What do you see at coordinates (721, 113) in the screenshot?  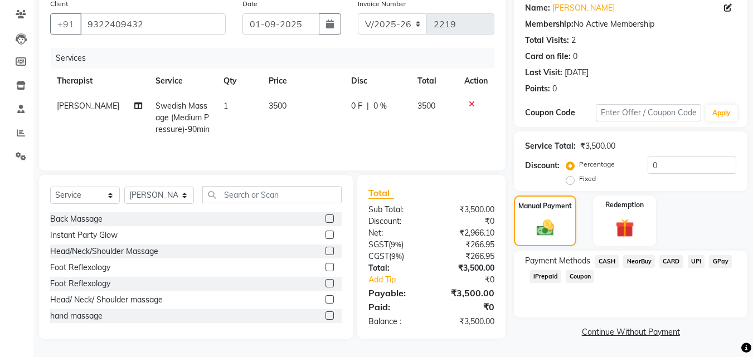 I see `button: Apply` at bounding box center [721, 113].